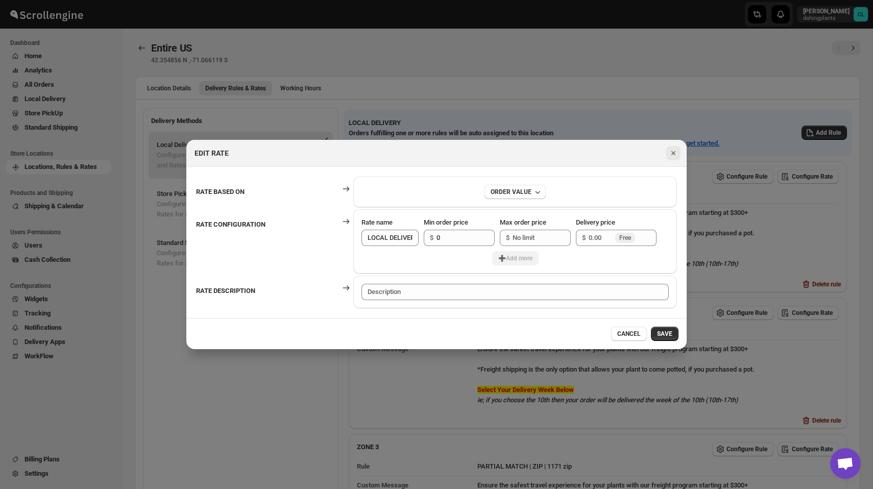 The image size is (873, 489). Describe the element at coordinates (377, 222) in the screenshot. I see `span: Rate name` at that location.